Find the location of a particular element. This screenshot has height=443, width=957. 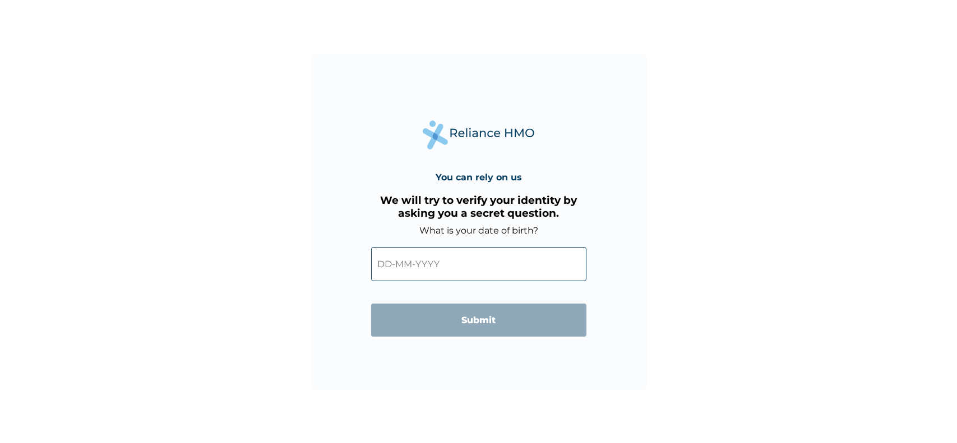

input: DD-MM-YYYY is located at coordinates (479, 264).